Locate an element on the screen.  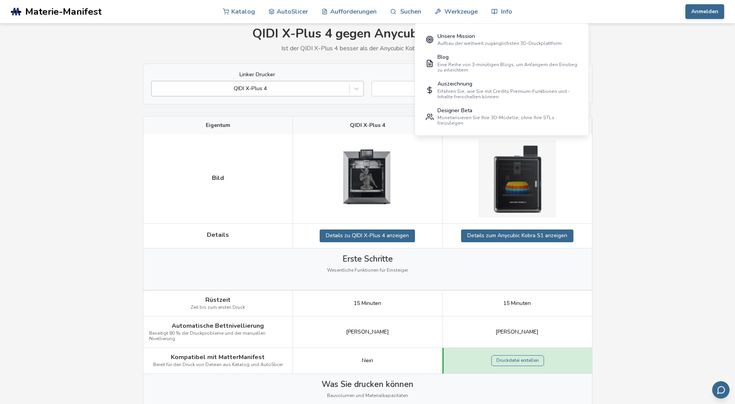
span: Materie-Manifest is located at coordinates (63, 12).